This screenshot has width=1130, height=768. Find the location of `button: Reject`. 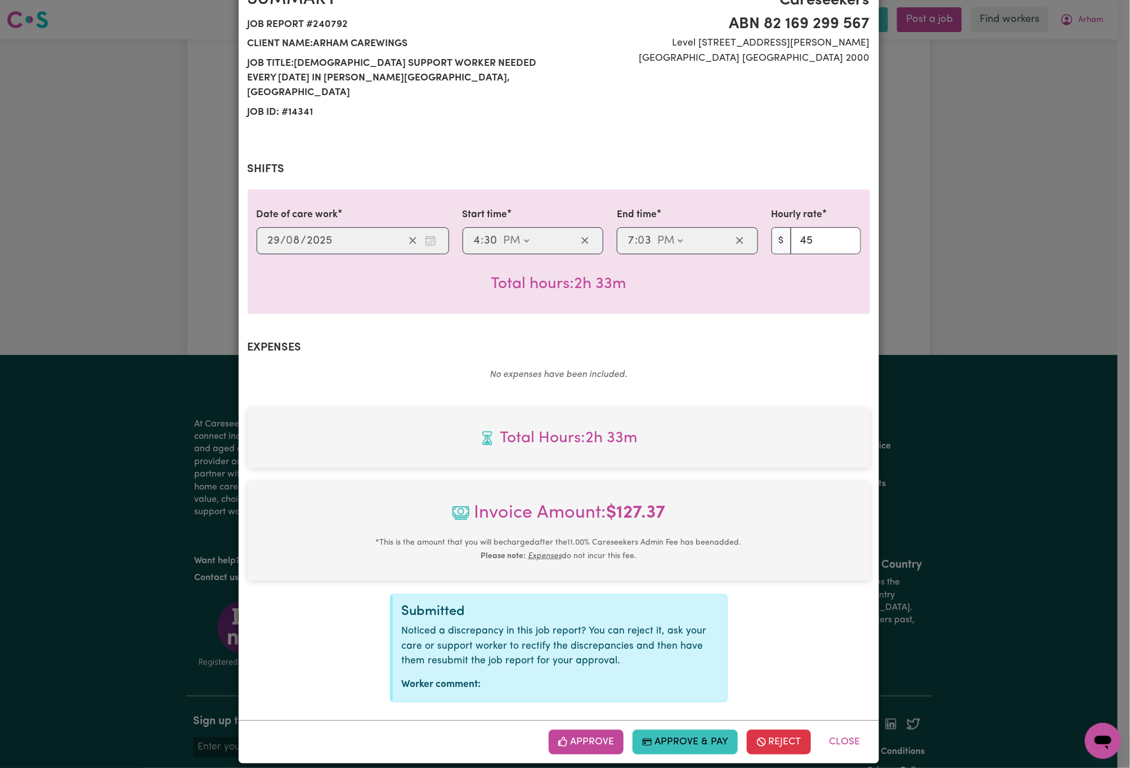

button: Reject is located at coordinates (779, 742).